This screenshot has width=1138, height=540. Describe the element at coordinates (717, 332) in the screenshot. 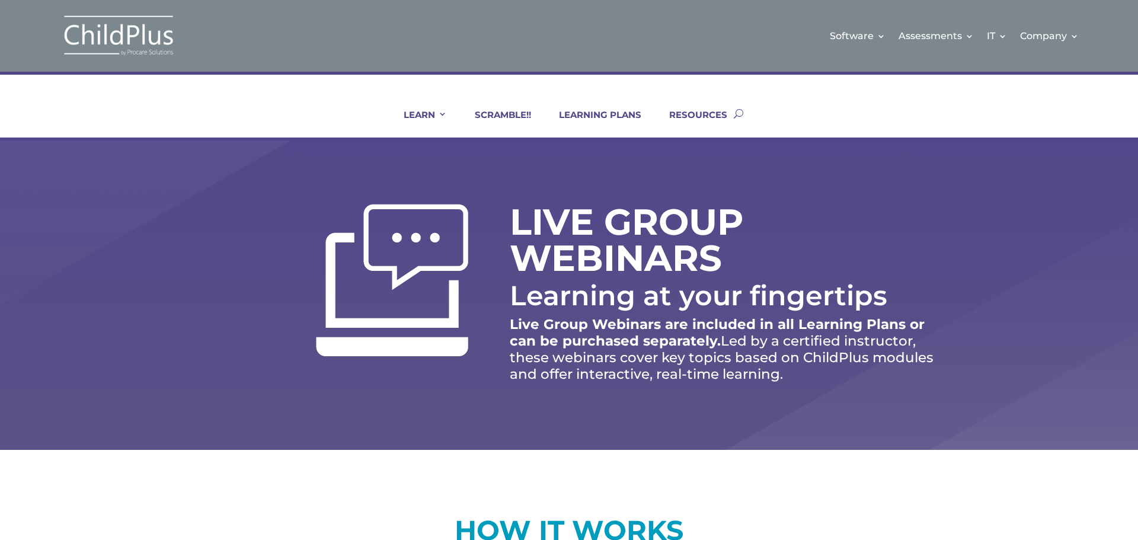

I see `strong: Live Group Webinars are included in all Learning Plans or can be purchased separately.` at that location.